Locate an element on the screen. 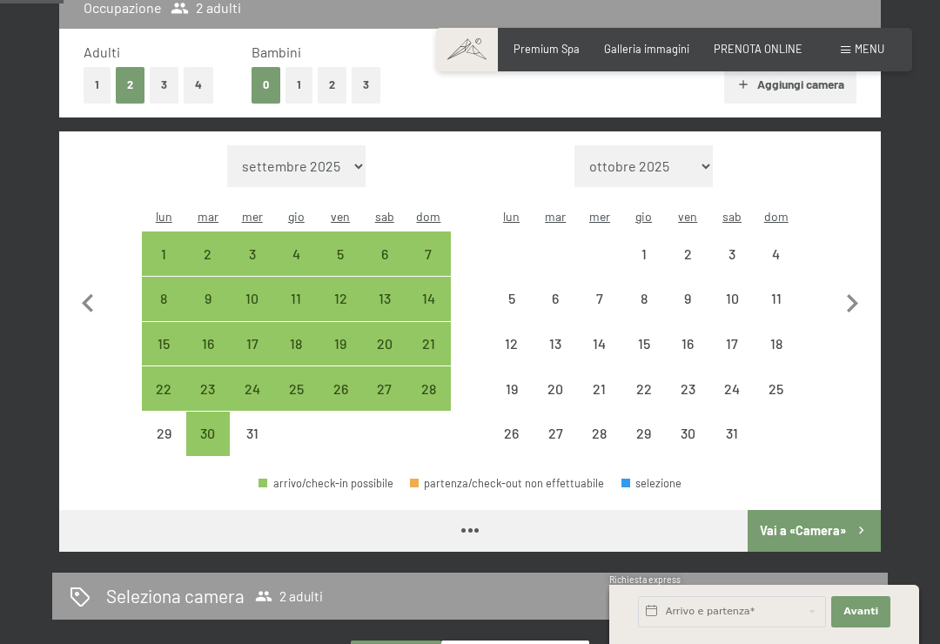 The width and height of the screenshot is (940, 644). div: Tue Jan 06 2026 is located at coordinates (555, 299).